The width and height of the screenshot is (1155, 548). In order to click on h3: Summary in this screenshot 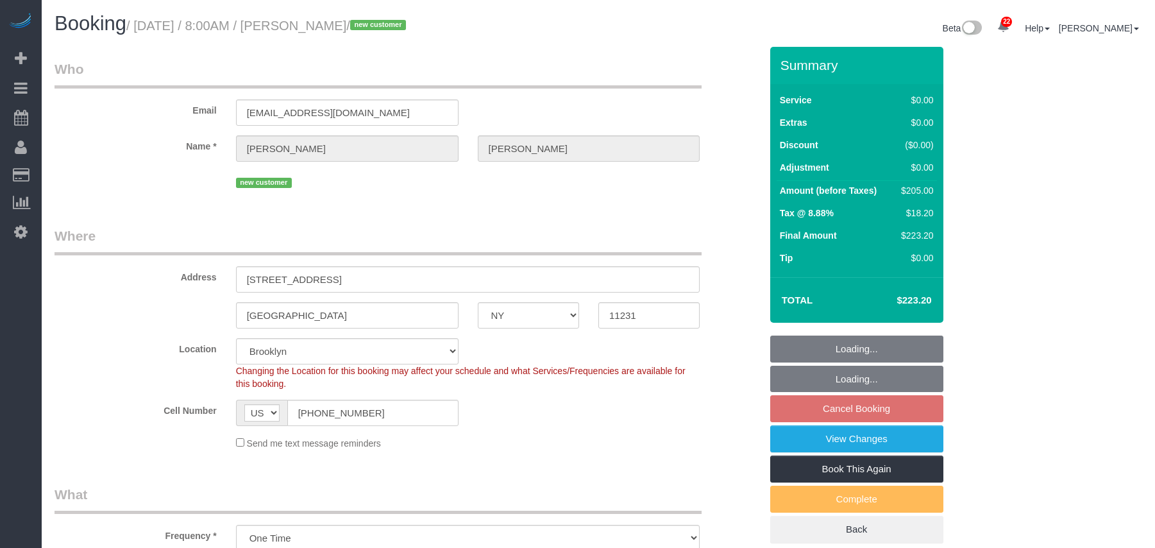, I will do `click(859, 65)`.